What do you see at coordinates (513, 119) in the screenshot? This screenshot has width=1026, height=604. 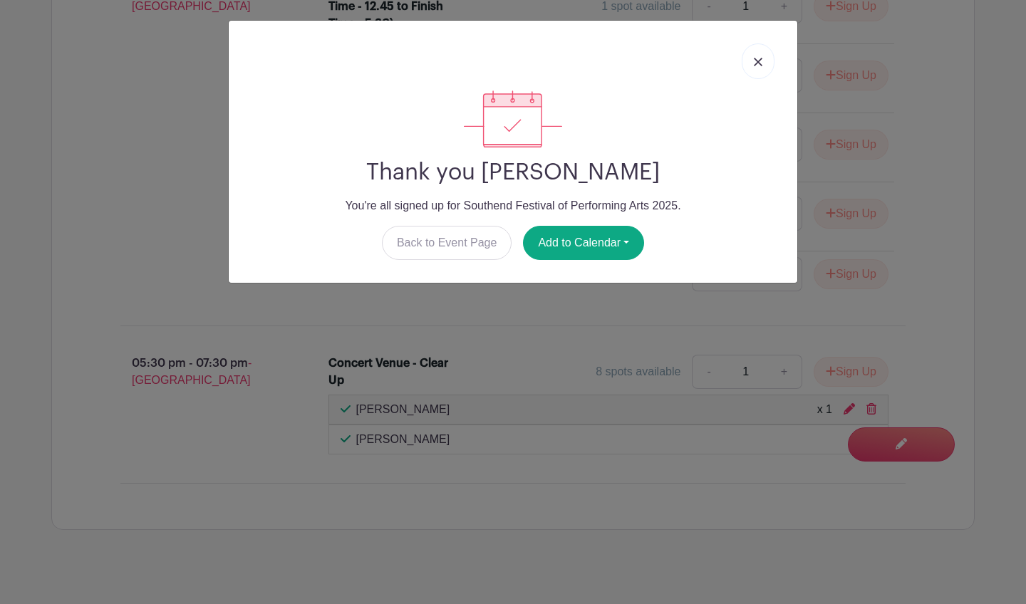 I see `img: signup_complete-c468d5dda3e2740ee63a24cb0ba0d3ce5d8a4ecd24259e683200fb1569d990c8.svg` at bounding box center [513, 119].